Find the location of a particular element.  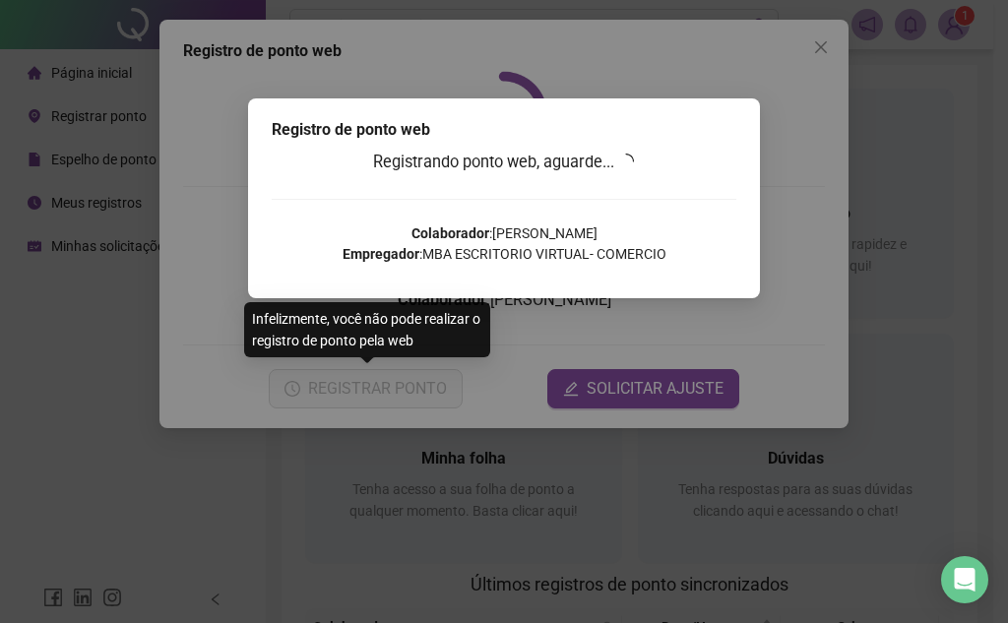

div: Registro de ponto web is located at coordinates (504, 130).